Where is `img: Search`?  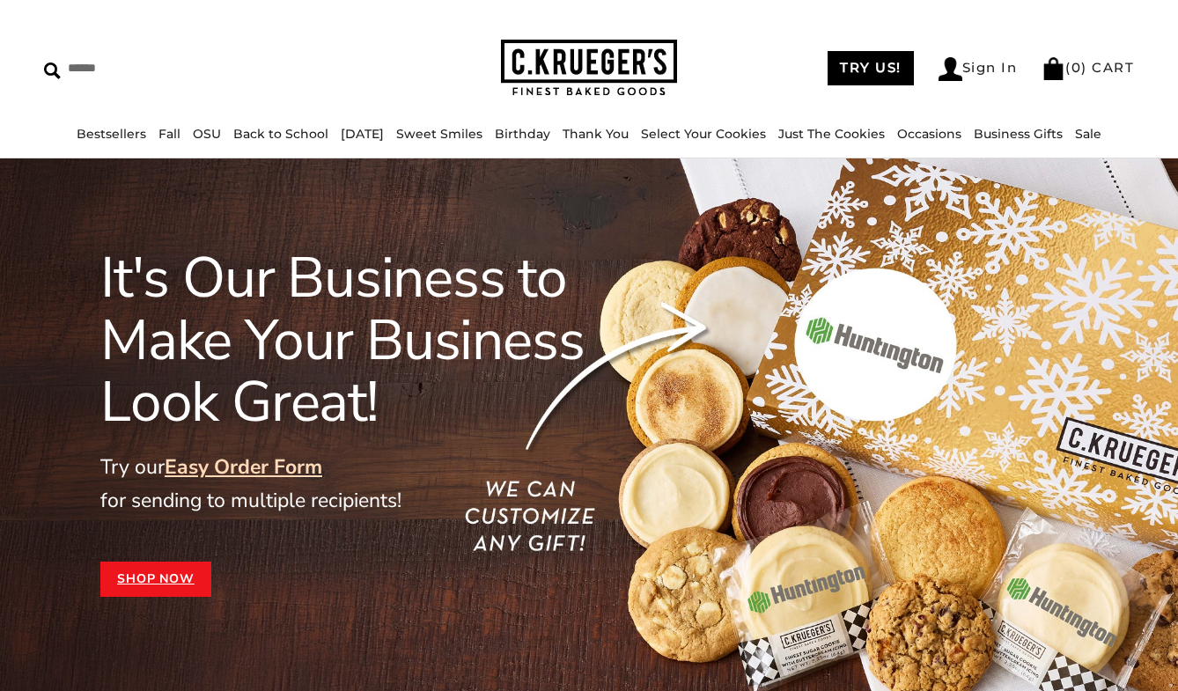 img: Search is located at coordinates (52, 70).